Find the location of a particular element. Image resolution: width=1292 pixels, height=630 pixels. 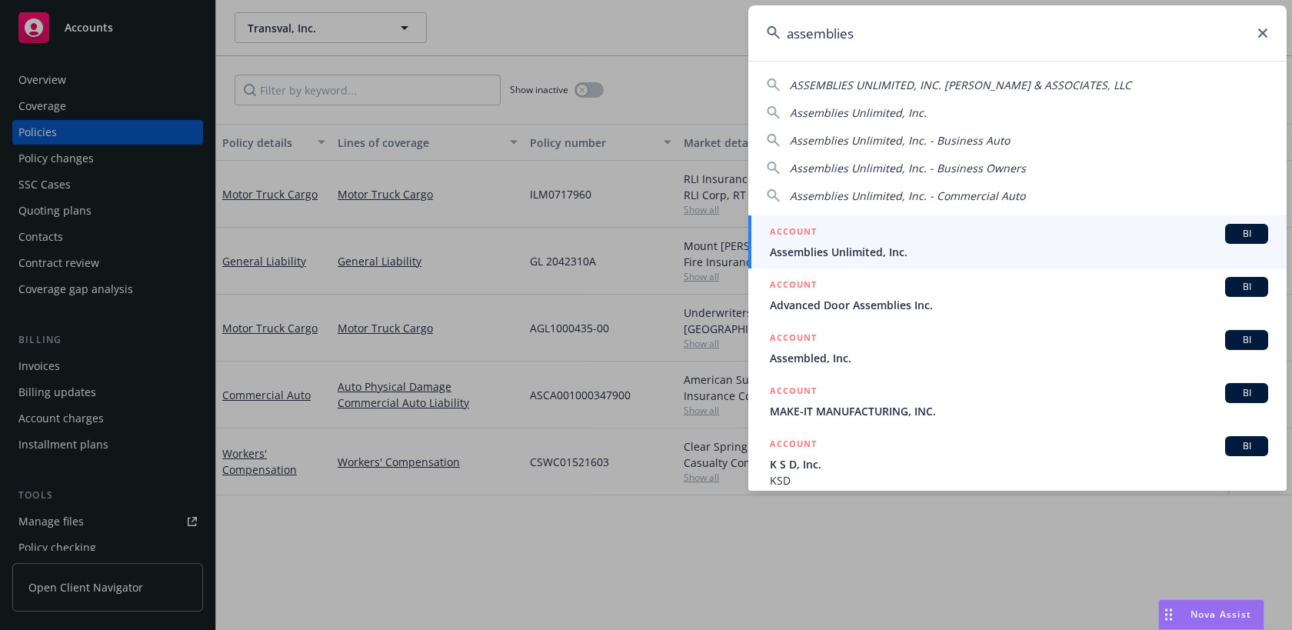

span: KSD is located at coordinates (1019, 480).